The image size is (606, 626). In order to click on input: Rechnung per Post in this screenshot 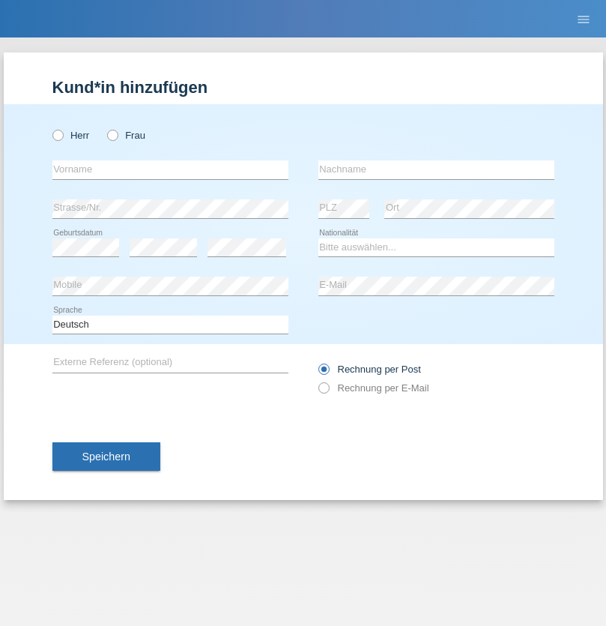, I will do `click(323, 373)`.